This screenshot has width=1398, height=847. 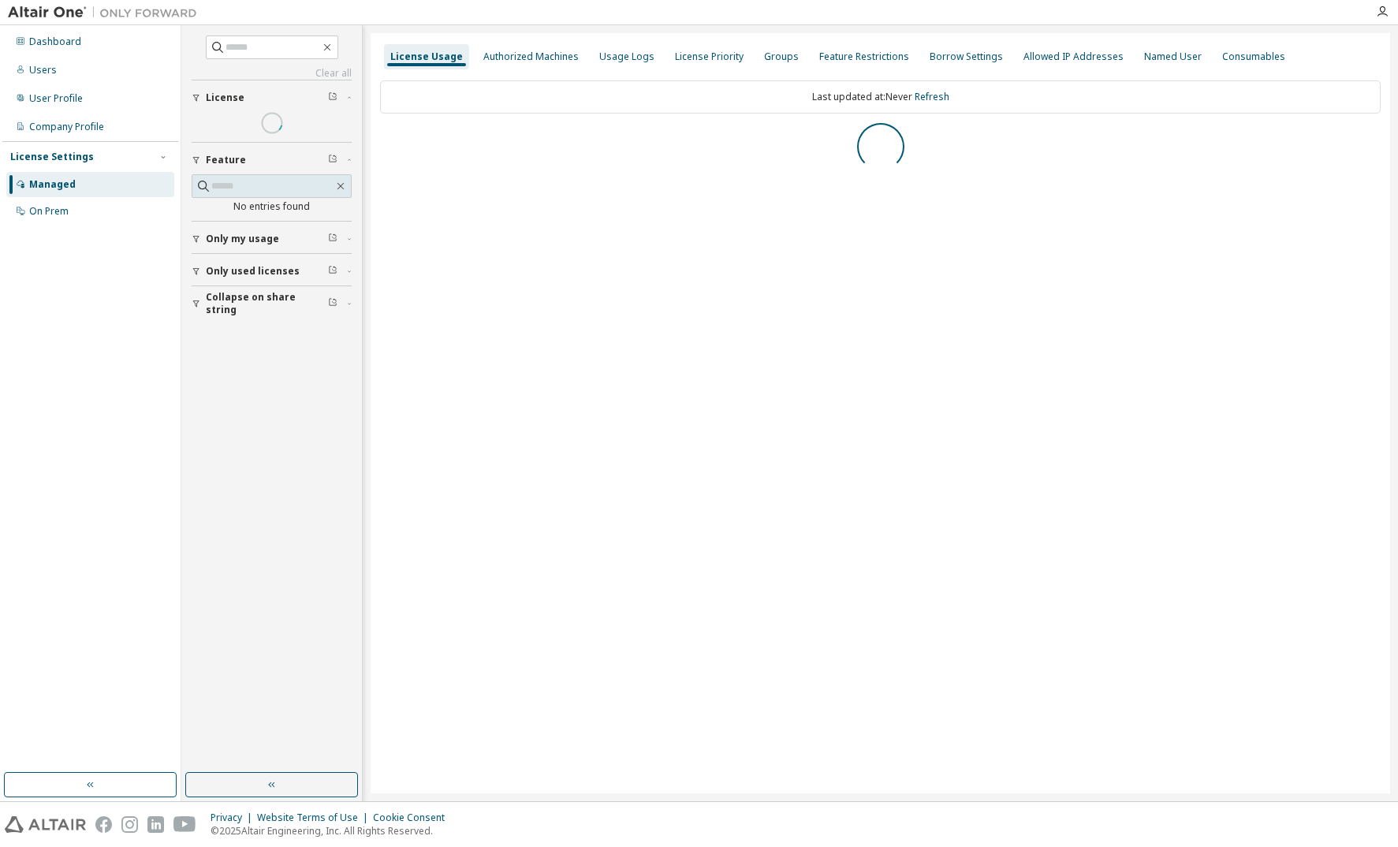 I want to click on div: Groups, so click(x=782, y=57).